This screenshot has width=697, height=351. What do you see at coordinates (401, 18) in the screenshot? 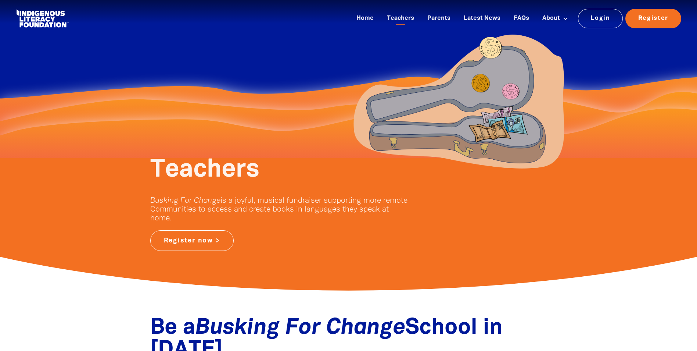
I see `a: Teachers` at bounding box center [401, 18].